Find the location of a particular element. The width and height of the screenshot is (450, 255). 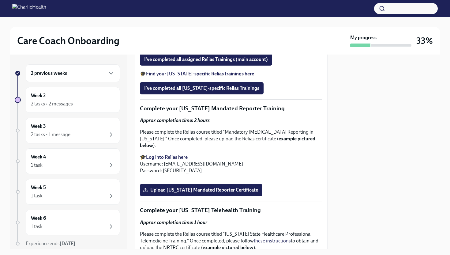

h6: Week 4 is located at coordinates (38, 157).